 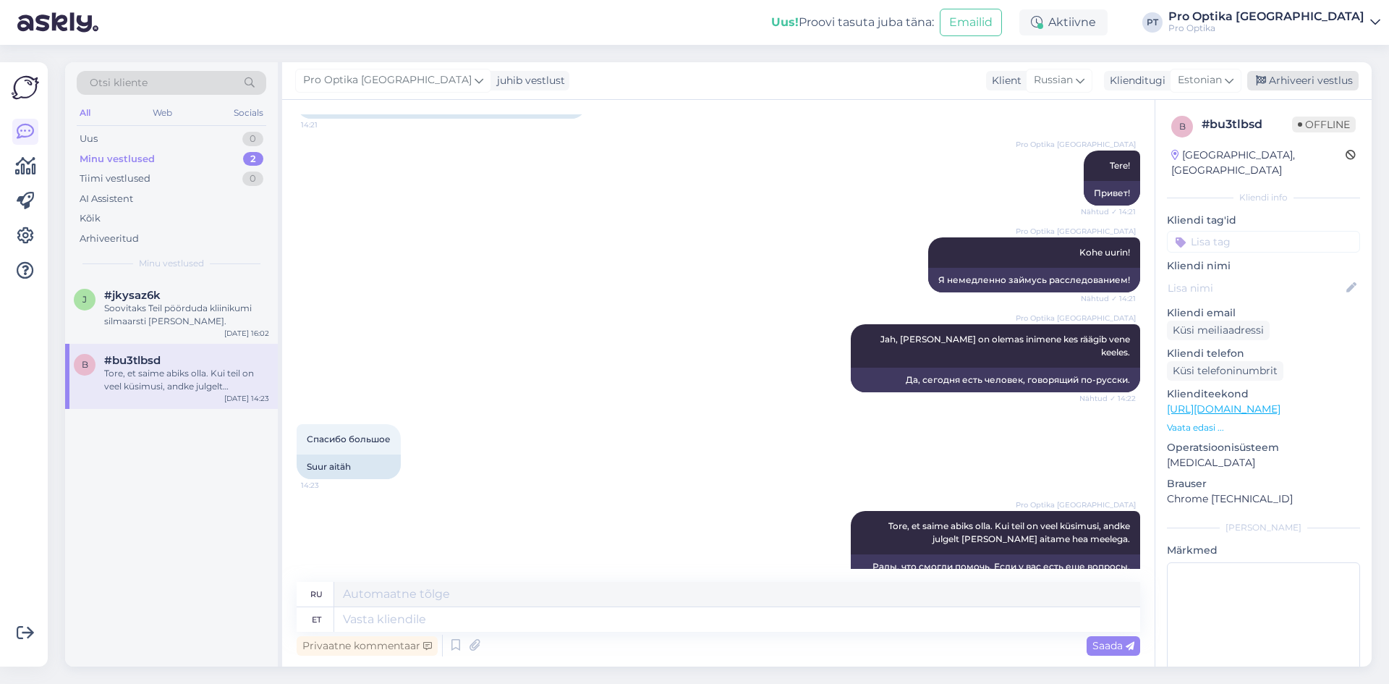 I want to click on input: Lisa tag, so click(x=1263, y=242).